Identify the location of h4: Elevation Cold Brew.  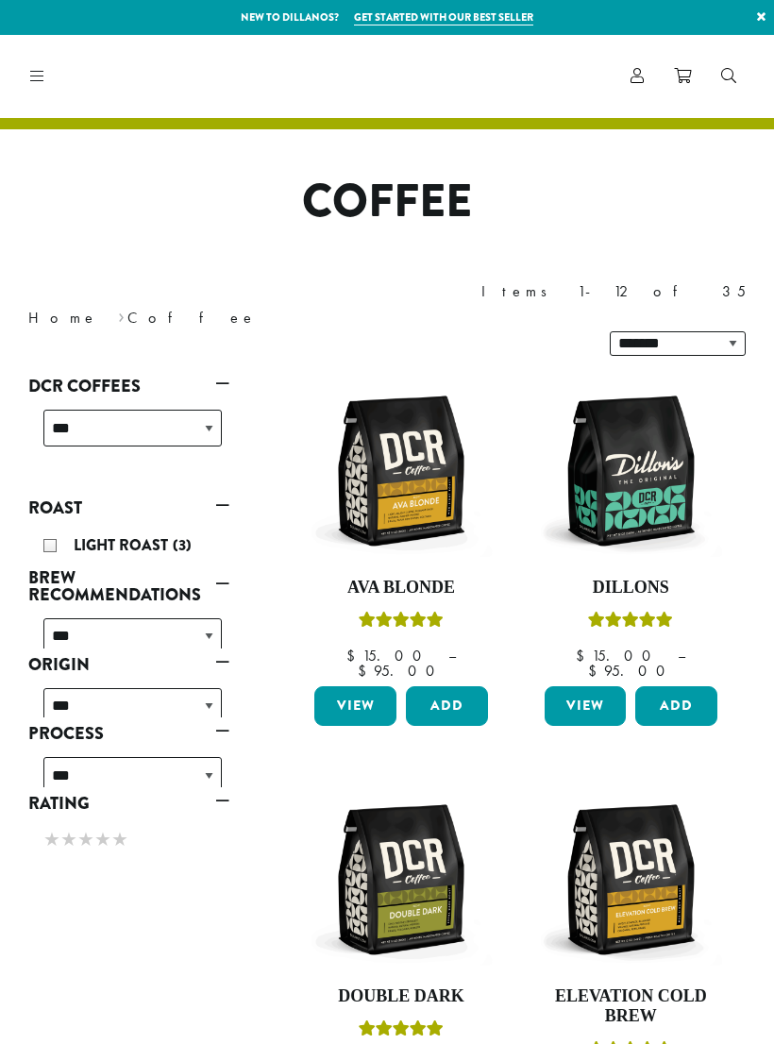
(631, 1006).